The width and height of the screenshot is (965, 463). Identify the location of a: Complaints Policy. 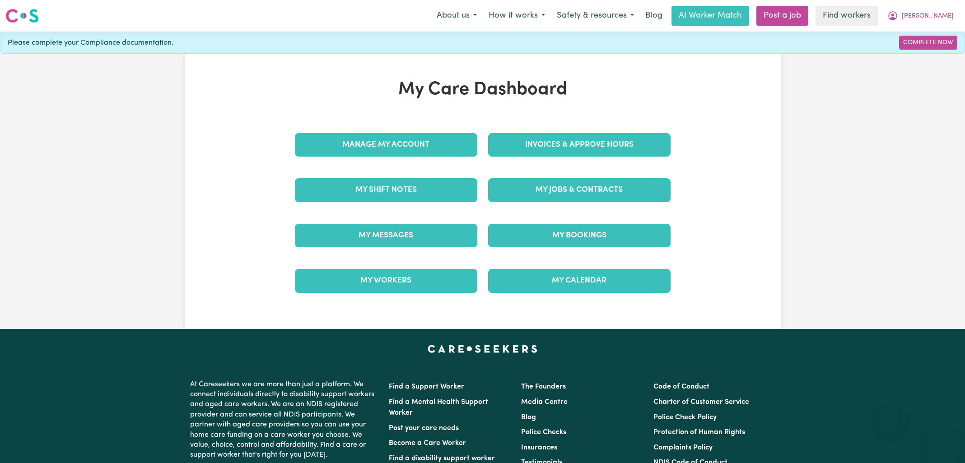
(683, 448).